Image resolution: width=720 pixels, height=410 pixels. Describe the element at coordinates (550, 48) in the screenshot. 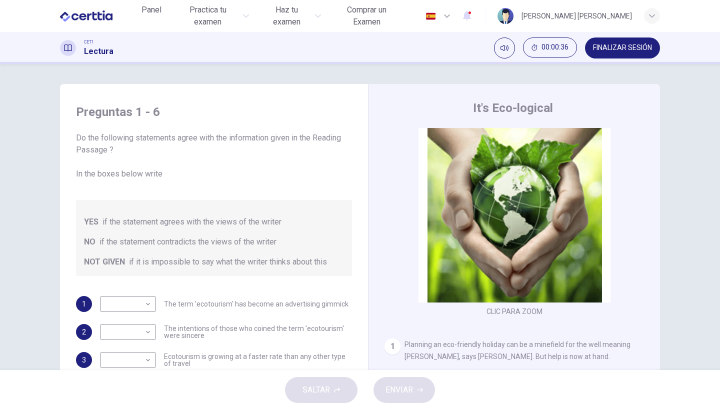

I see `div: Ocultar` at that location.